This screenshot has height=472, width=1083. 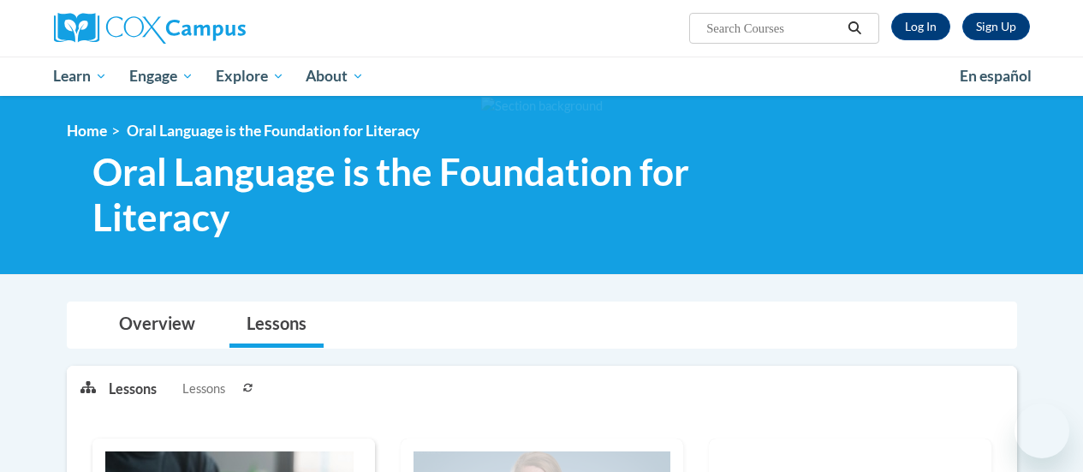 I want to click on button: Search, so click(x=854, y=28).